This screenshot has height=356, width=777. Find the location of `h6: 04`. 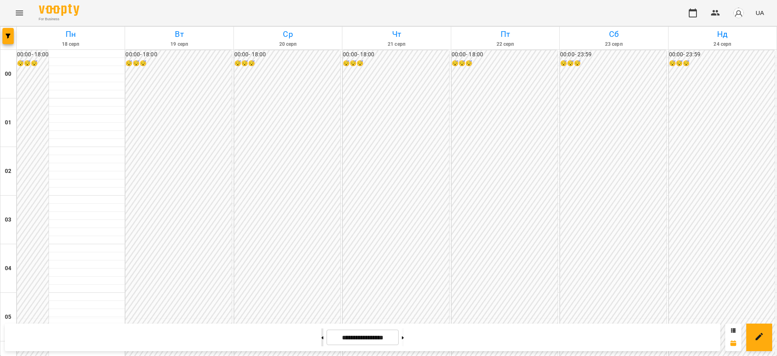

h6: 04 is located at coordinates (8, 268).